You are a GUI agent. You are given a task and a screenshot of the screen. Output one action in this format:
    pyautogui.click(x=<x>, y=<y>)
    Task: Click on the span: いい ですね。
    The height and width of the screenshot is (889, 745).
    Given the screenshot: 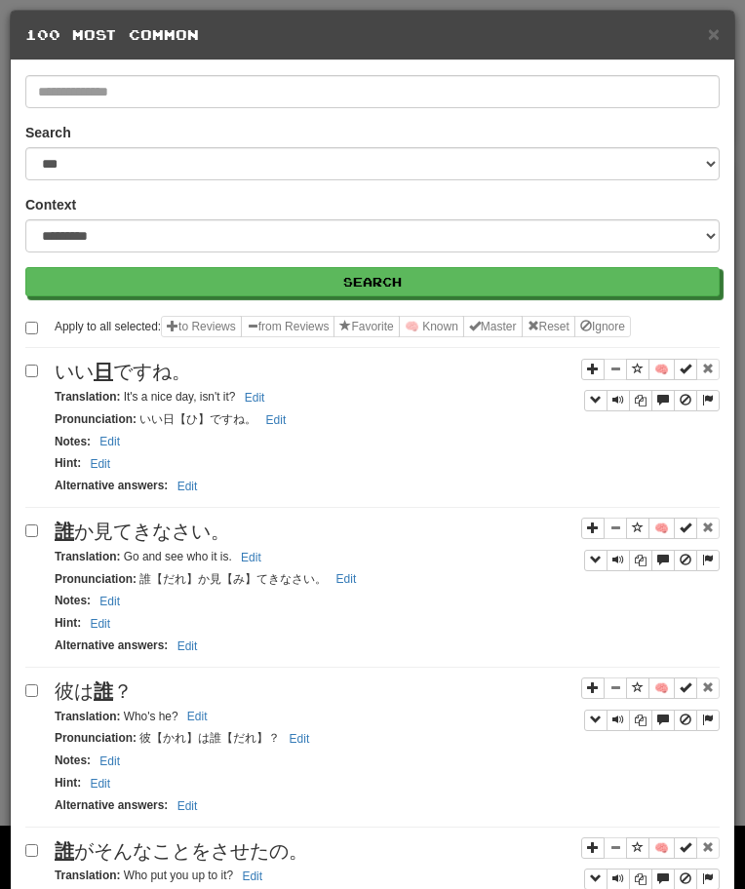 What is the action you would take?
    pyautogui.click(x=123, y=371)
    